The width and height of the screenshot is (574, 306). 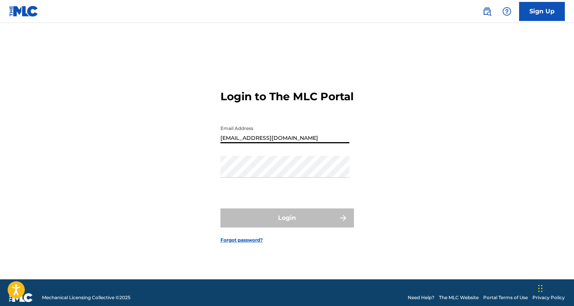 What do you see at coordinates (487, 11) in the screenshot?
I see `img: search` at bounding box center [487, 11].